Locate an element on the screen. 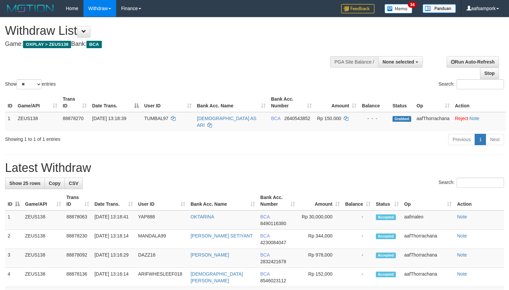  a: Show 25 rows is located at coordinates (25, 183).